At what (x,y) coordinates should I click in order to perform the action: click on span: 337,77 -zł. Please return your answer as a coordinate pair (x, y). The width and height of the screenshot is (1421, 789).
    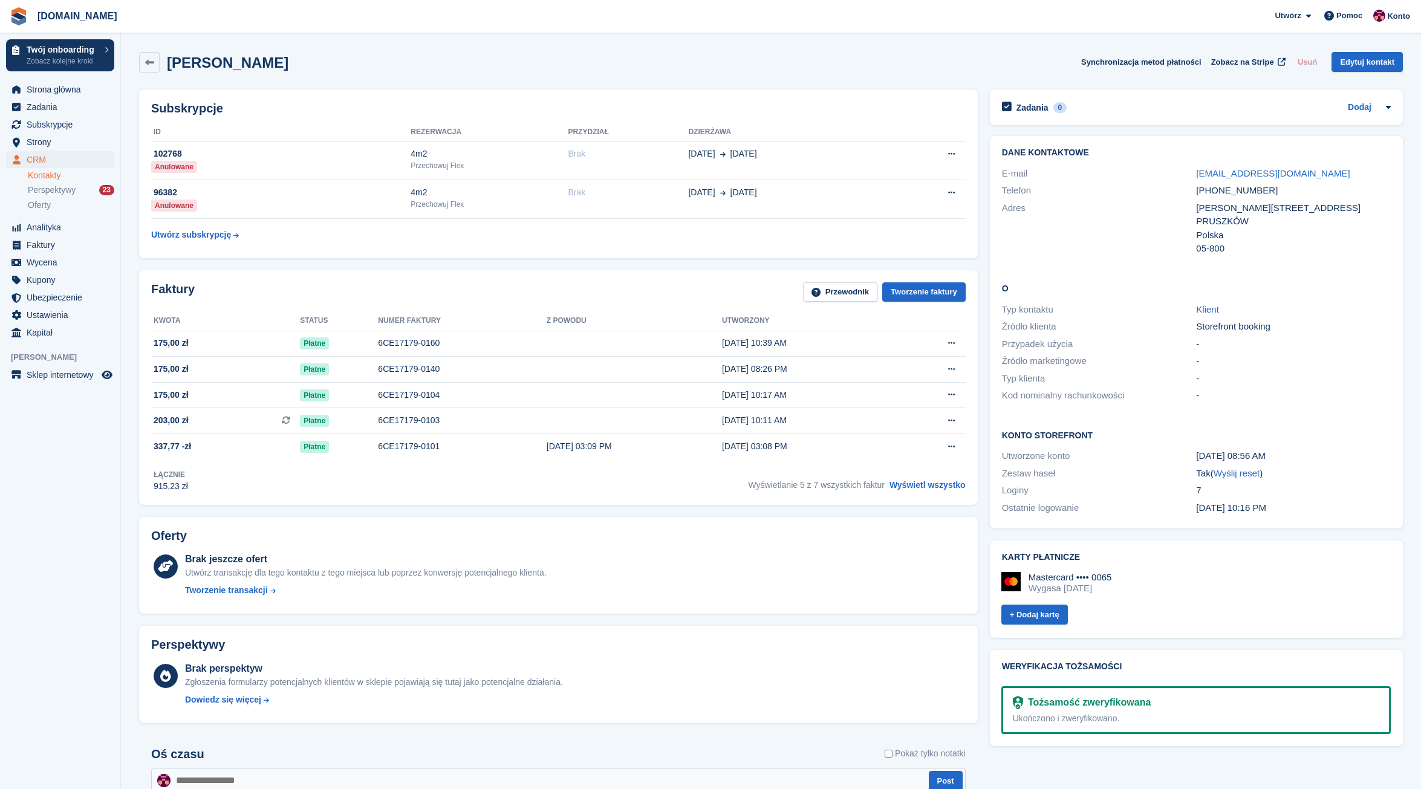
    Looking at the image, I should click on (172, 446).